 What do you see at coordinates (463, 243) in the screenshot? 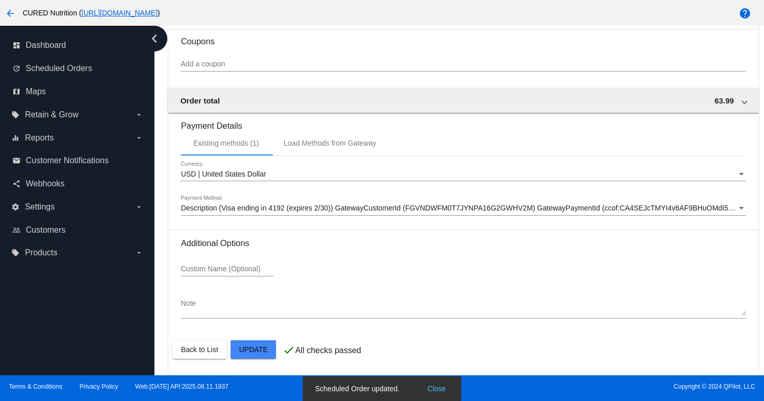
I see `h3: Additional Options` at bounding box center [463, 243].